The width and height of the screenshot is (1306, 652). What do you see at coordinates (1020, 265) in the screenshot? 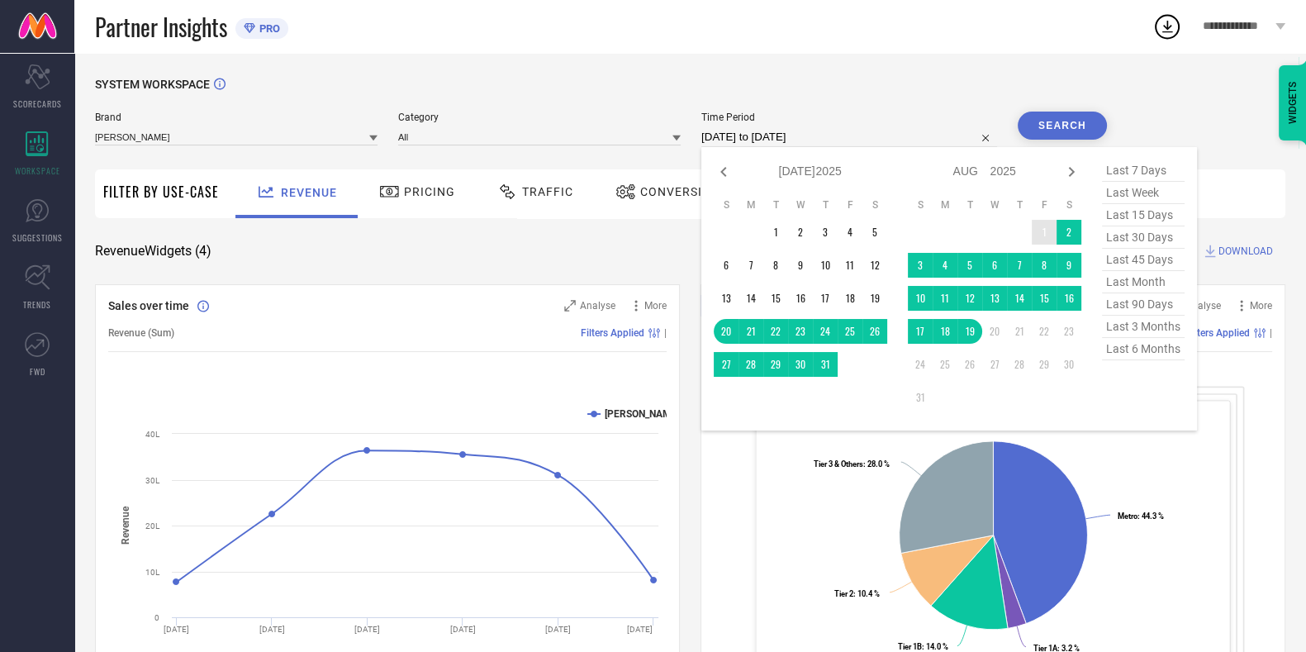
I see `td: Thu Aug 07 2025` at bounding box center [1020, 265].